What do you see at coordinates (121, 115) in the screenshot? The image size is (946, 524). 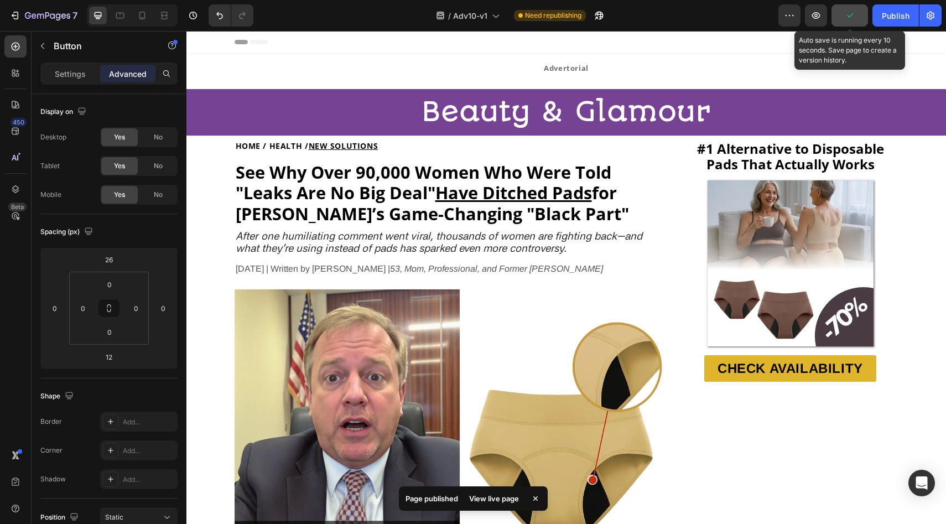 I see `strong: HOME / HEALTH /` at bounding box center [121, 115].